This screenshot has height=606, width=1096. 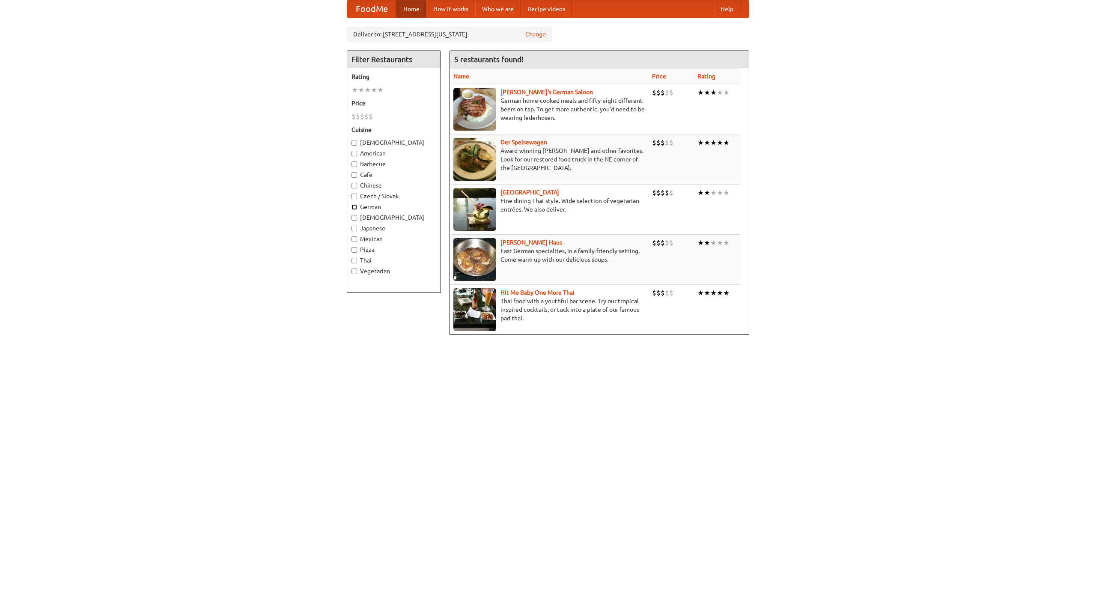 I want to click on img: speisewagen.jpg, so click(x=475, y=159).